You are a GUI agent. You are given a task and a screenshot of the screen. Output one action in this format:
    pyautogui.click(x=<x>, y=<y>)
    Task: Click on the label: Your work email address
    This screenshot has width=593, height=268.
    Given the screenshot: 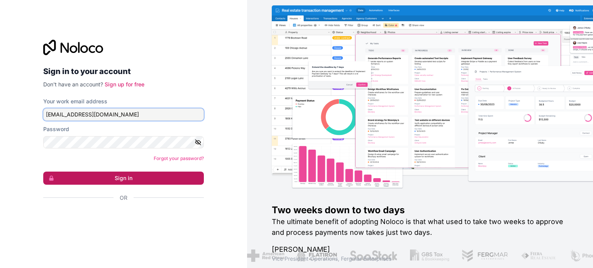 What is the action you would take?
    pyautogui.click(x=75, y=102)
    